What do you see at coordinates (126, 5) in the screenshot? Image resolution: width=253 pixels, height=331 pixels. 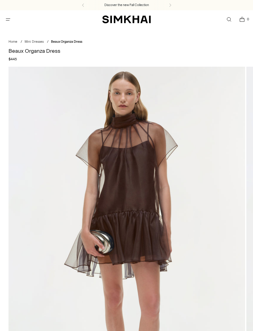 I see `a: Discover the new Fall Collection` at bounding box center [126, 5].